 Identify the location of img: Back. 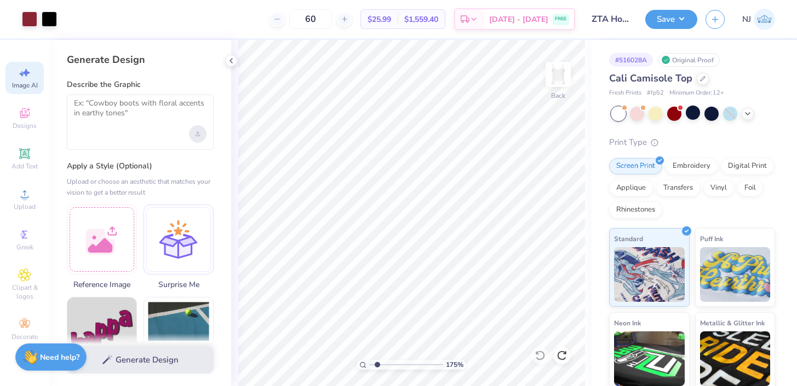
(558, 74).